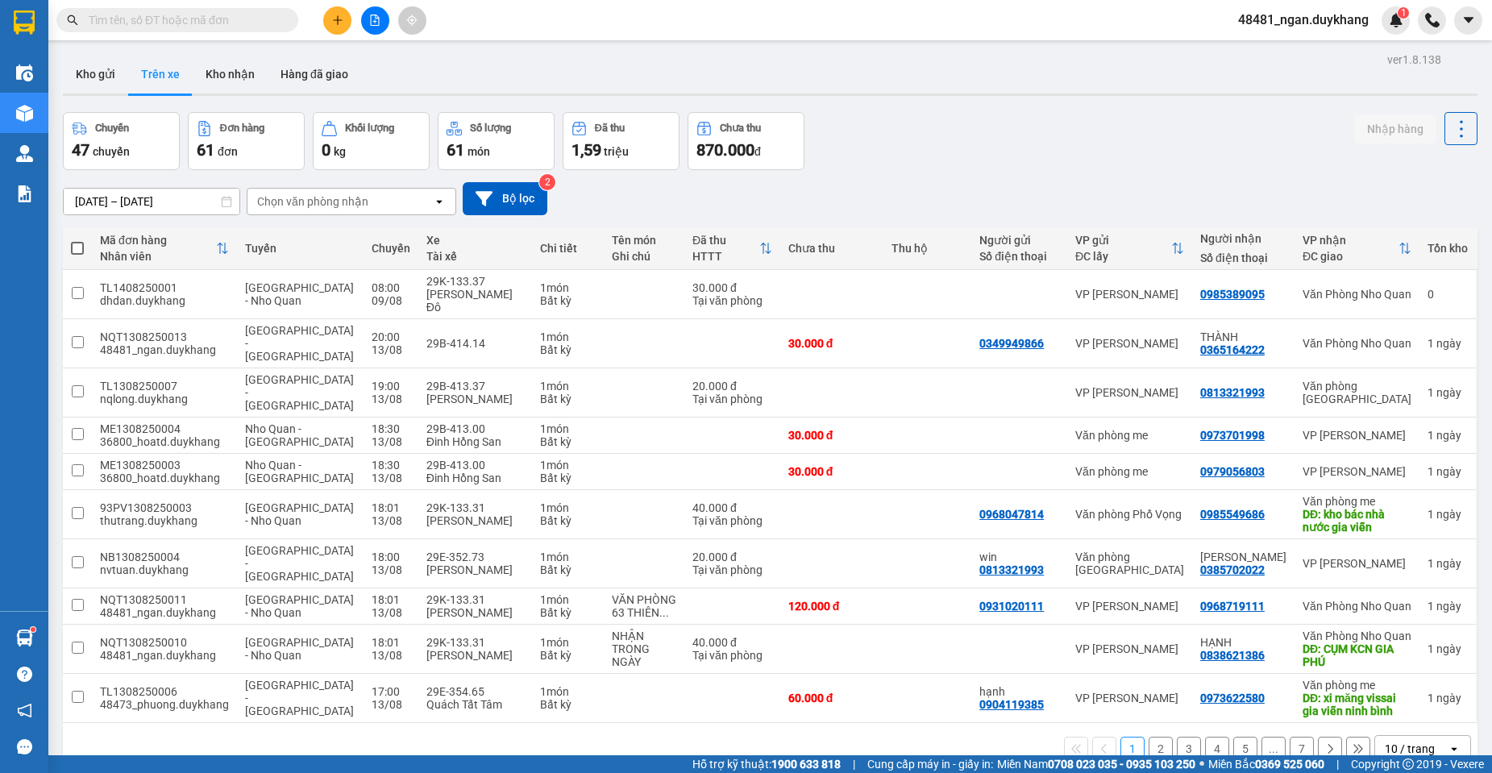  I want to click on div: DĐ: kho bác nhà nước gia viễn, so click(1356, 521).